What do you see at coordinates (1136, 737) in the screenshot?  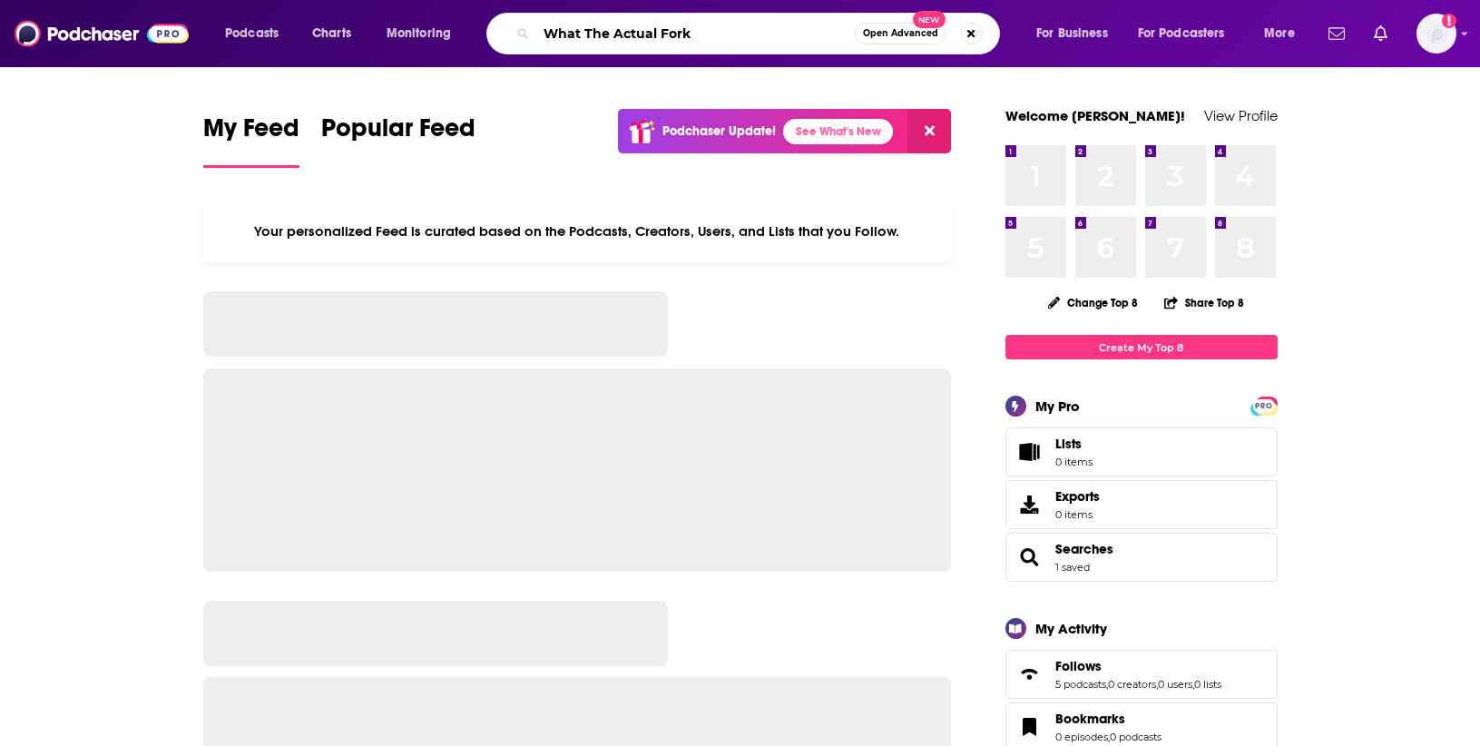 I see `a: 0 podcasts` at bounding box center [1136, 737].